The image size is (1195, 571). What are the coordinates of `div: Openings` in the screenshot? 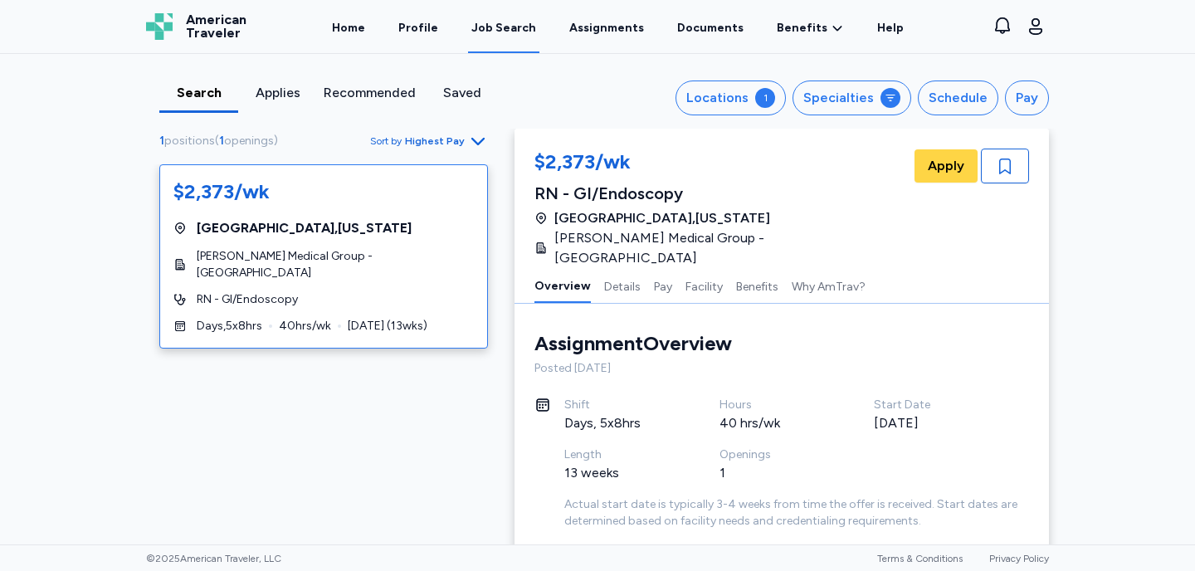 It's located at (777, 455).